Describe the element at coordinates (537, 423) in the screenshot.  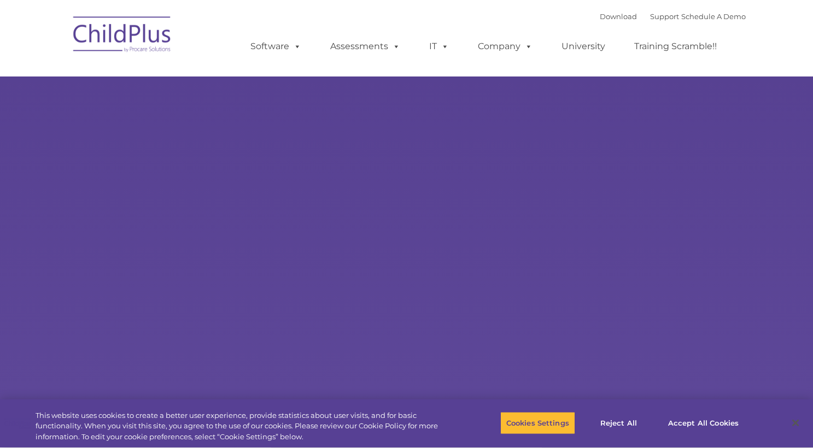
I see `button: Cookies Settings` at that location.